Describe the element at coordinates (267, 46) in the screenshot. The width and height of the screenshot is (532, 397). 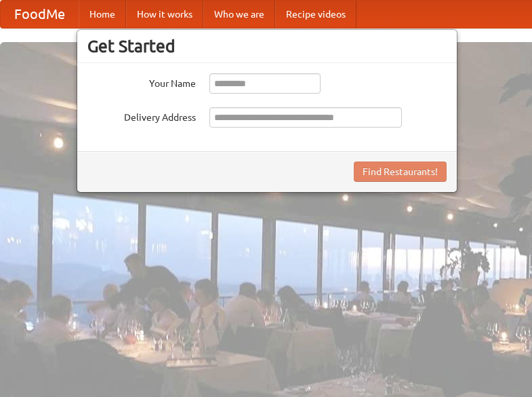
I see `h3: Get Started` at that location.